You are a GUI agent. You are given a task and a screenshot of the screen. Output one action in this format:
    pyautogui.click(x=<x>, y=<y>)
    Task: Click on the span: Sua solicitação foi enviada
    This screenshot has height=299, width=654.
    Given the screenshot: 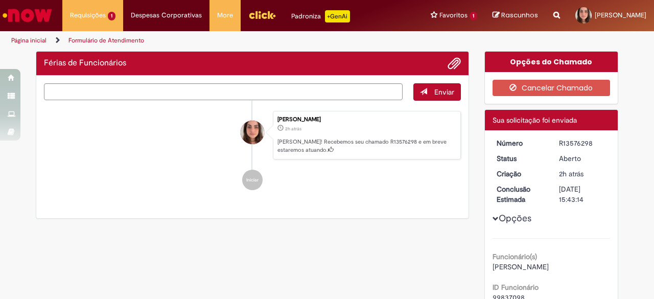 What is the action you would take?
    pyautogui.click(x=535, y=120)
    